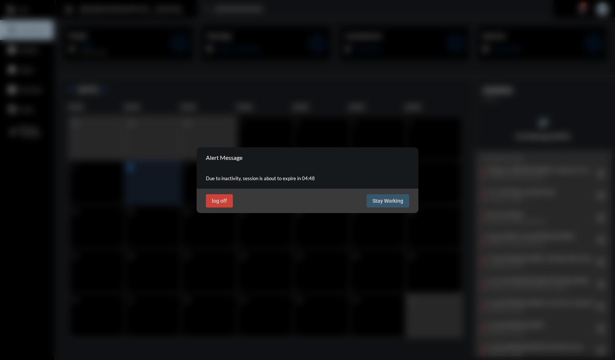 This screenshot has width=615, height=360. I want to click on h2: Alert Message, so click(224, 157).